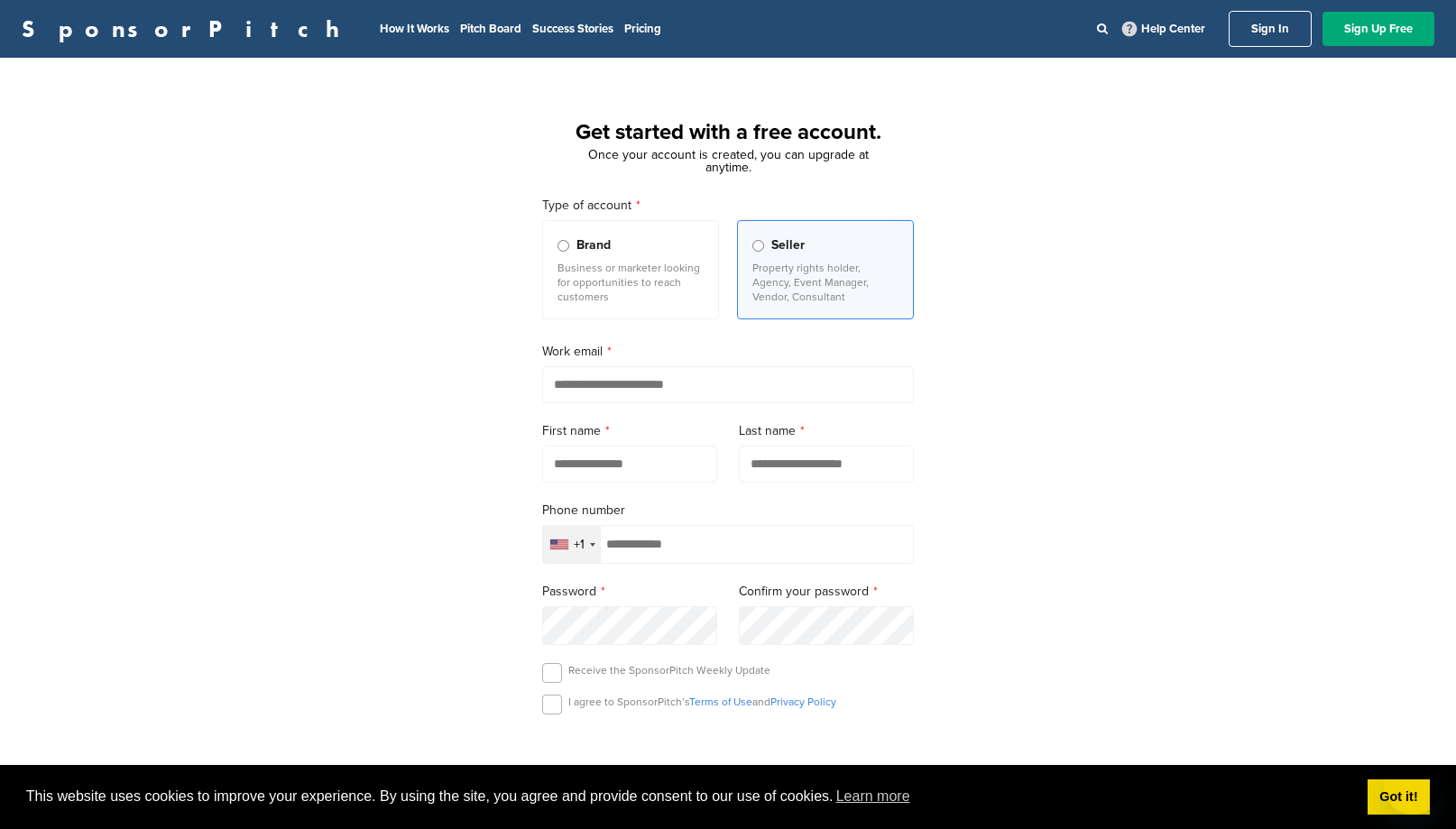 This screenshot has height=829, width=1456. Describe the element at coordinates (1398, 797) in the screenshot. I see `a: dismiss cookie message` at that location.